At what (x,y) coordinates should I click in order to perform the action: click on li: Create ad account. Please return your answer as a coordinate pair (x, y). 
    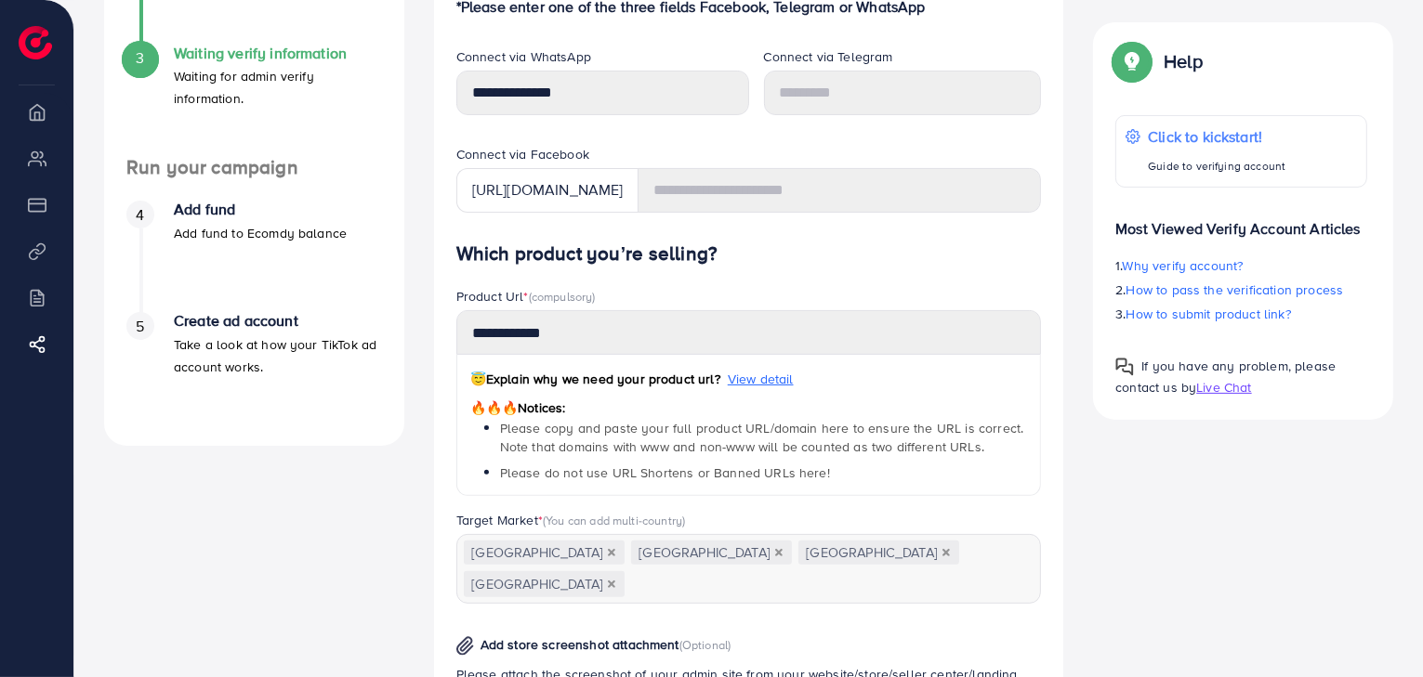
    Looking at the image, I should click on (254, 368).